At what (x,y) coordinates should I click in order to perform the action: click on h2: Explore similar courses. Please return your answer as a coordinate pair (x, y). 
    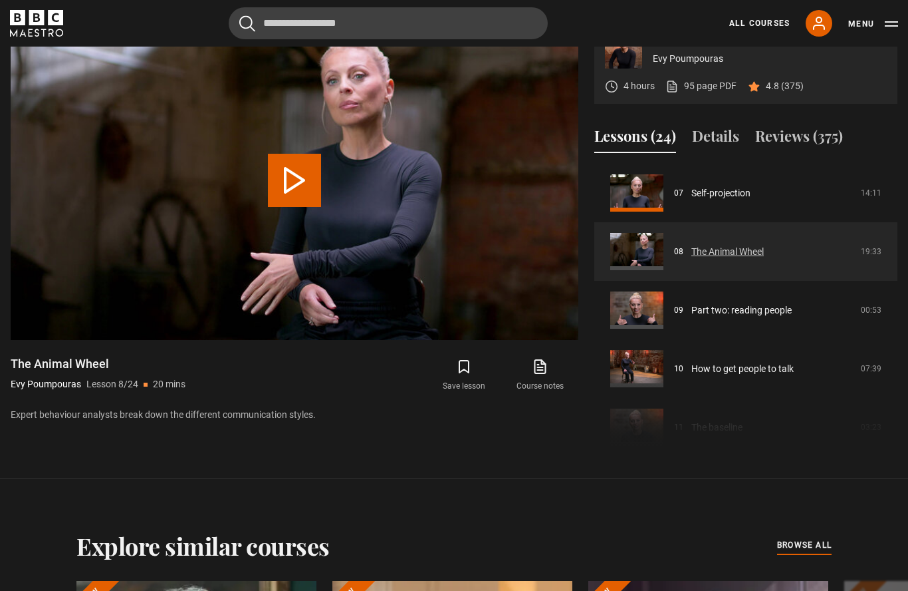
    Looking at the image, I should click on (203, 545).